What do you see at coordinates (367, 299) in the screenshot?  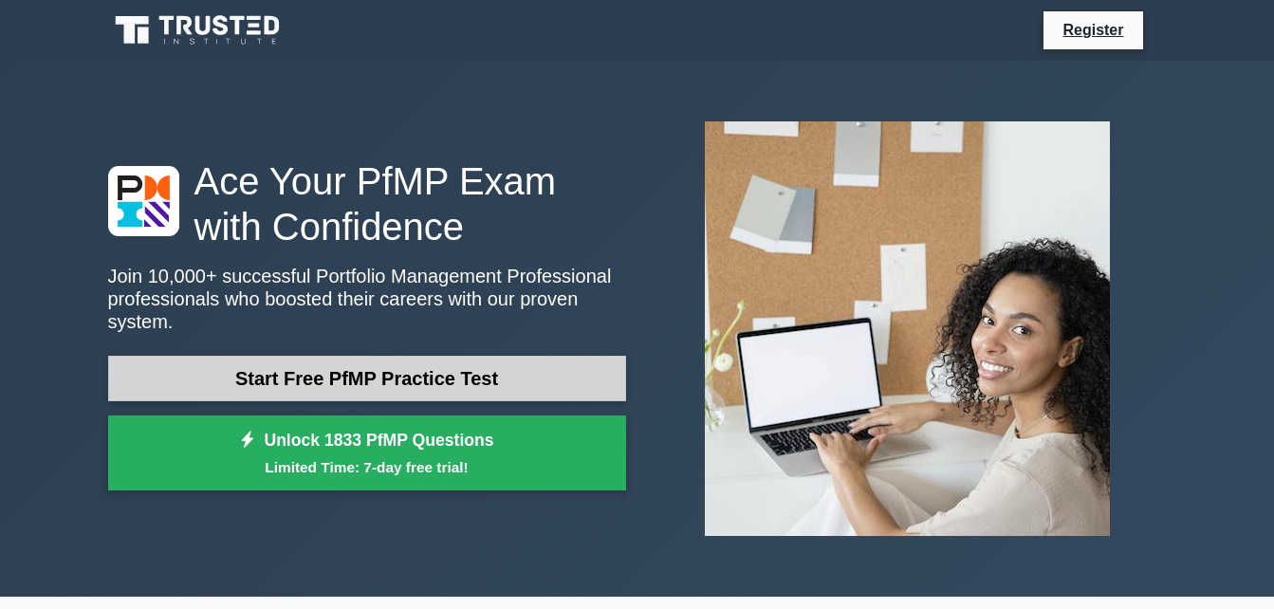 I see `p: Join 10,000+ successful Portfolio Management Professional professionals who boosted their careers...` at bounding box center [367, 299].